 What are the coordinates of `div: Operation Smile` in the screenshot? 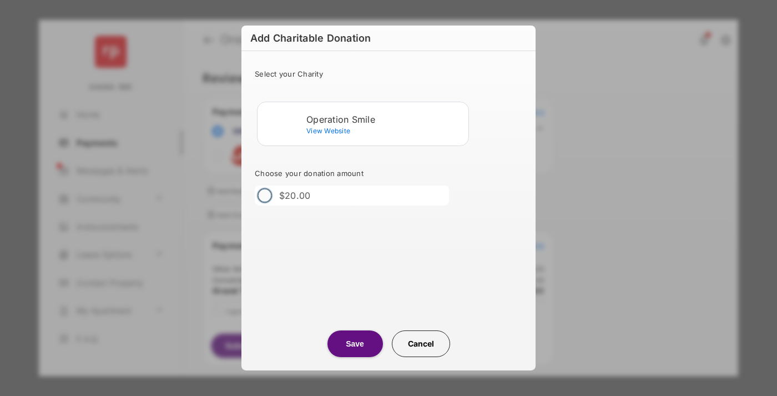 It's located at (385, 119).